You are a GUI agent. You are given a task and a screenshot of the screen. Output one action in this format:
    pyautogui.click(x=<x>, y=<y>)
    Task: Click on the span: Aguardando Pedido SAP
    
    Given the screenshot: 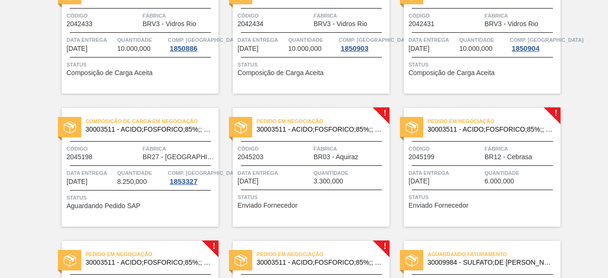 What is the action you would take?
    pyautogui.click(x=104, y=206)
    